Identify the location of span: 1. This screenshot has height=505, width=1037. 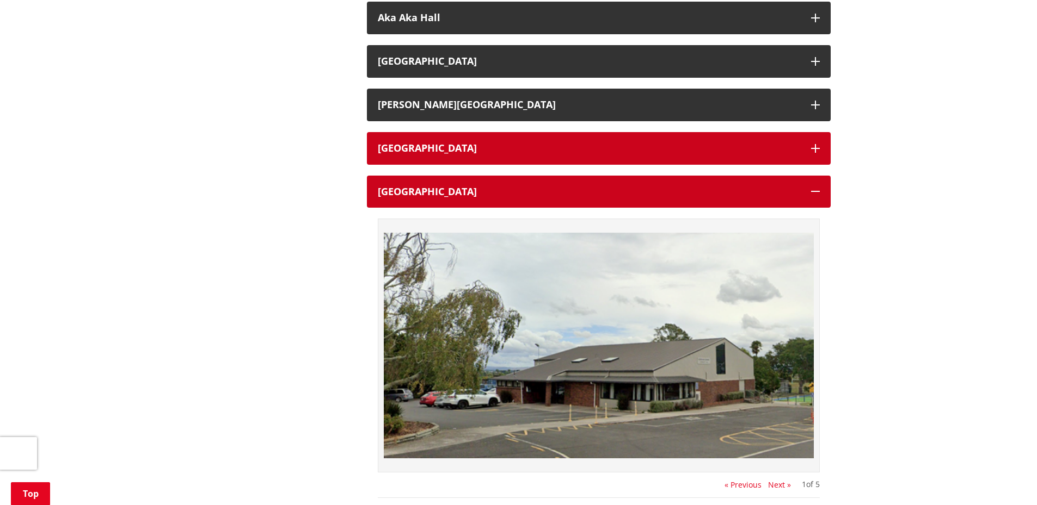
(804, 484).